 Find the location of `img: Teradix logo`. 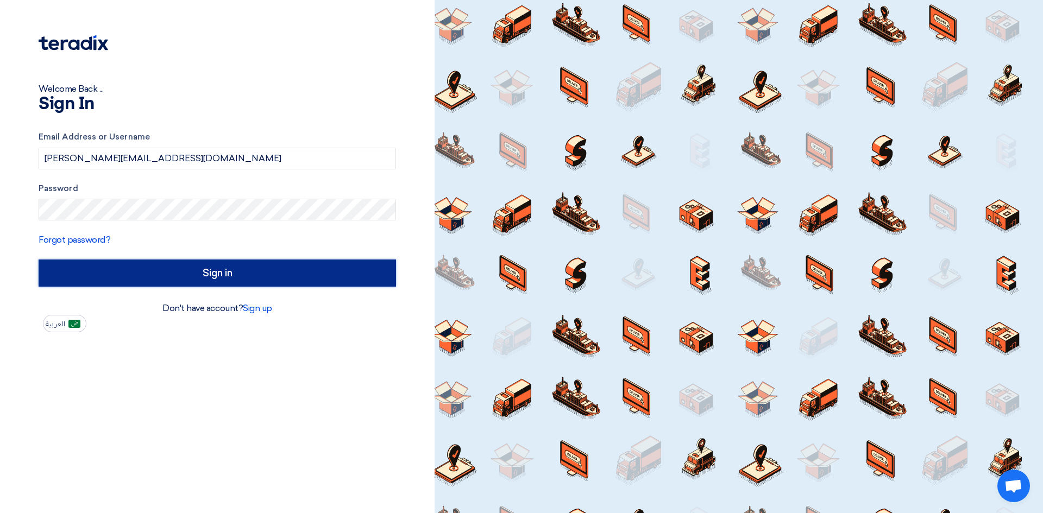

img: Teradix logo is located at coordinates (73, 43).